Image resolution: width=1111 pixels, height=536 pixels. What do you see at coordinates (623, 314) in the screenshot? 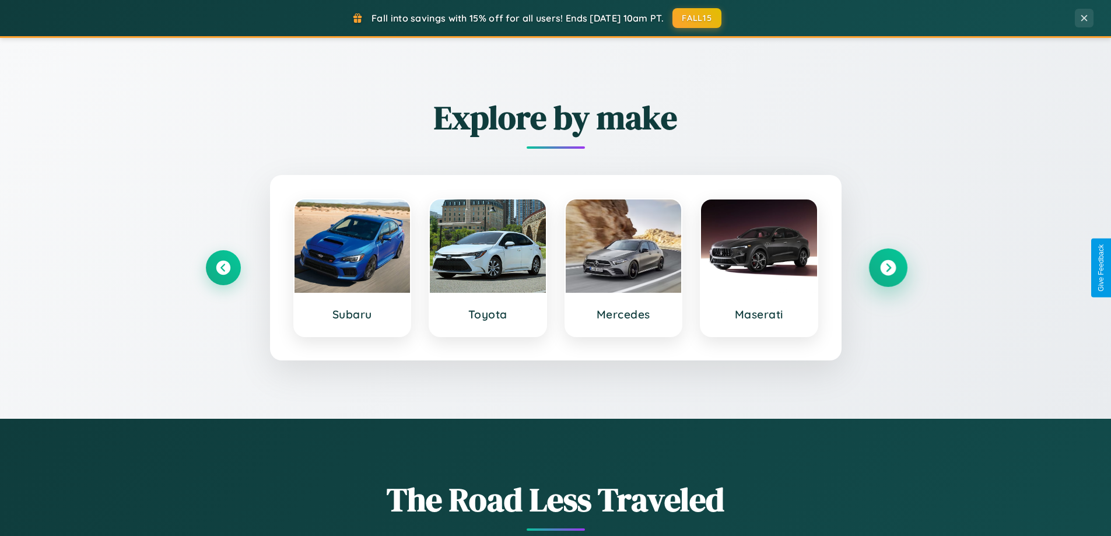
I see `h3: Mercedes` at bounding box center [623, 314].